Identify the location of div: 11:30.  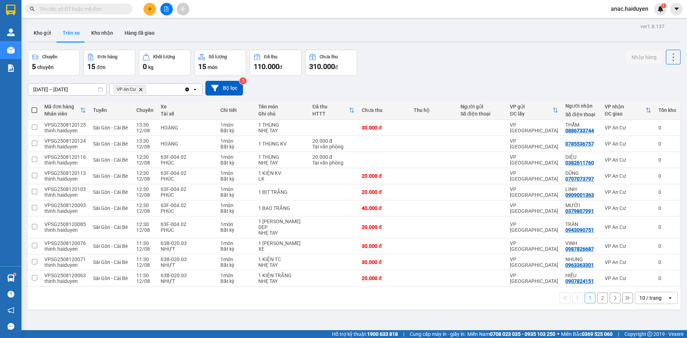
(145, 243).